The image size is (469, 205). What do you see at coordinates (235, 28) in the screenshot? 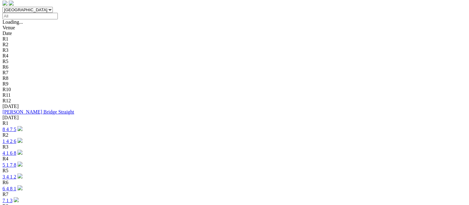
I see `div: Venue` at bounding box center [235, 28].